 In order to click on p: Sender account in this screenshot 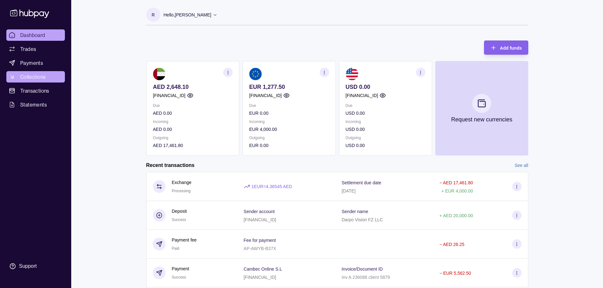, I will do `click(259, 212)`.